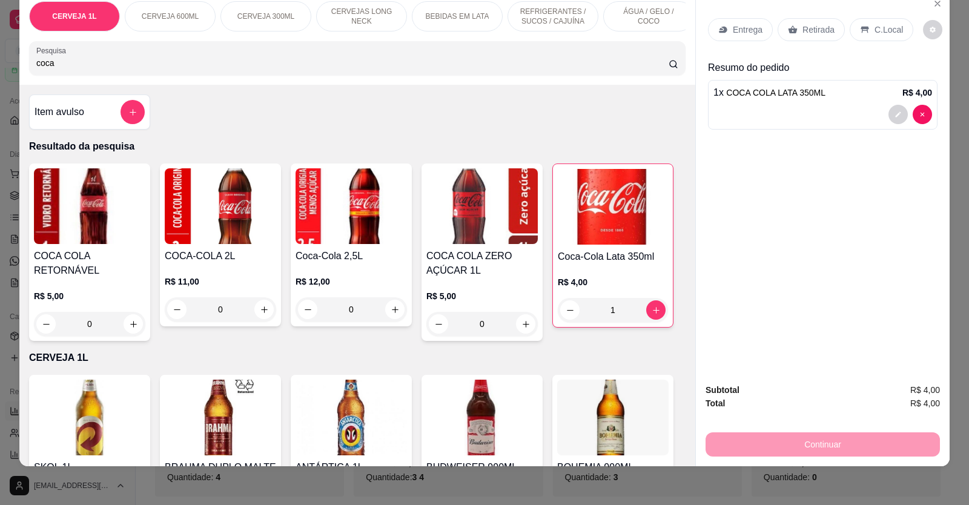 The width and height of the screenshot is (969, 505). What do you see at coordinates (133, 112) in the screenshot?
I see `button: adicionar-item-separado` at bounding box center [133, 112].